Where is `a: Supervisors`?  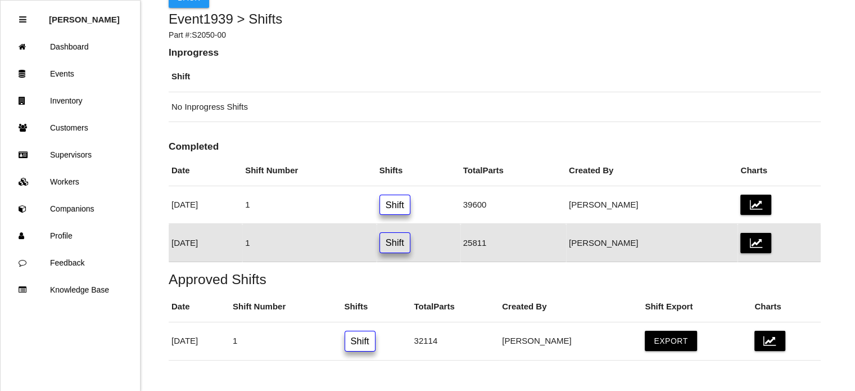
a: Supervisors is located at coordinates (70, 155).